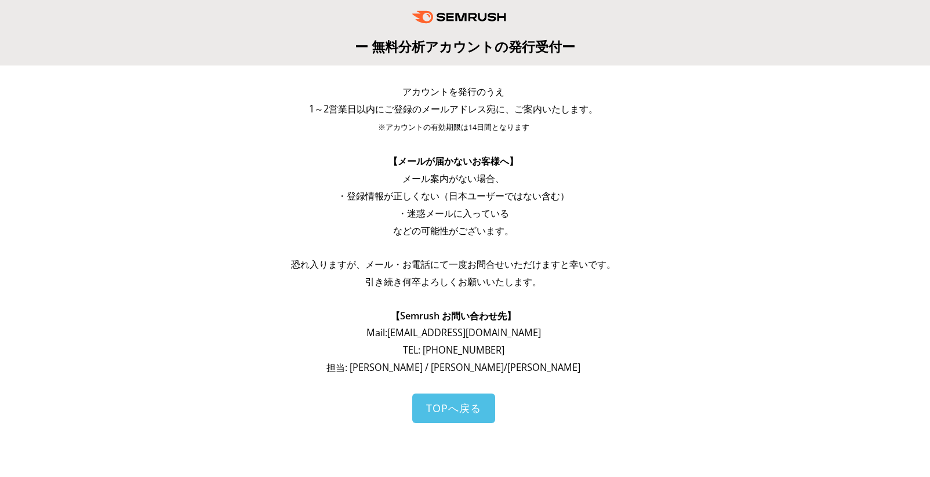 The height and width of the screenshot is (477, 930). I want to click on span: ・迷惑メールに入っている, so click(453, 213).